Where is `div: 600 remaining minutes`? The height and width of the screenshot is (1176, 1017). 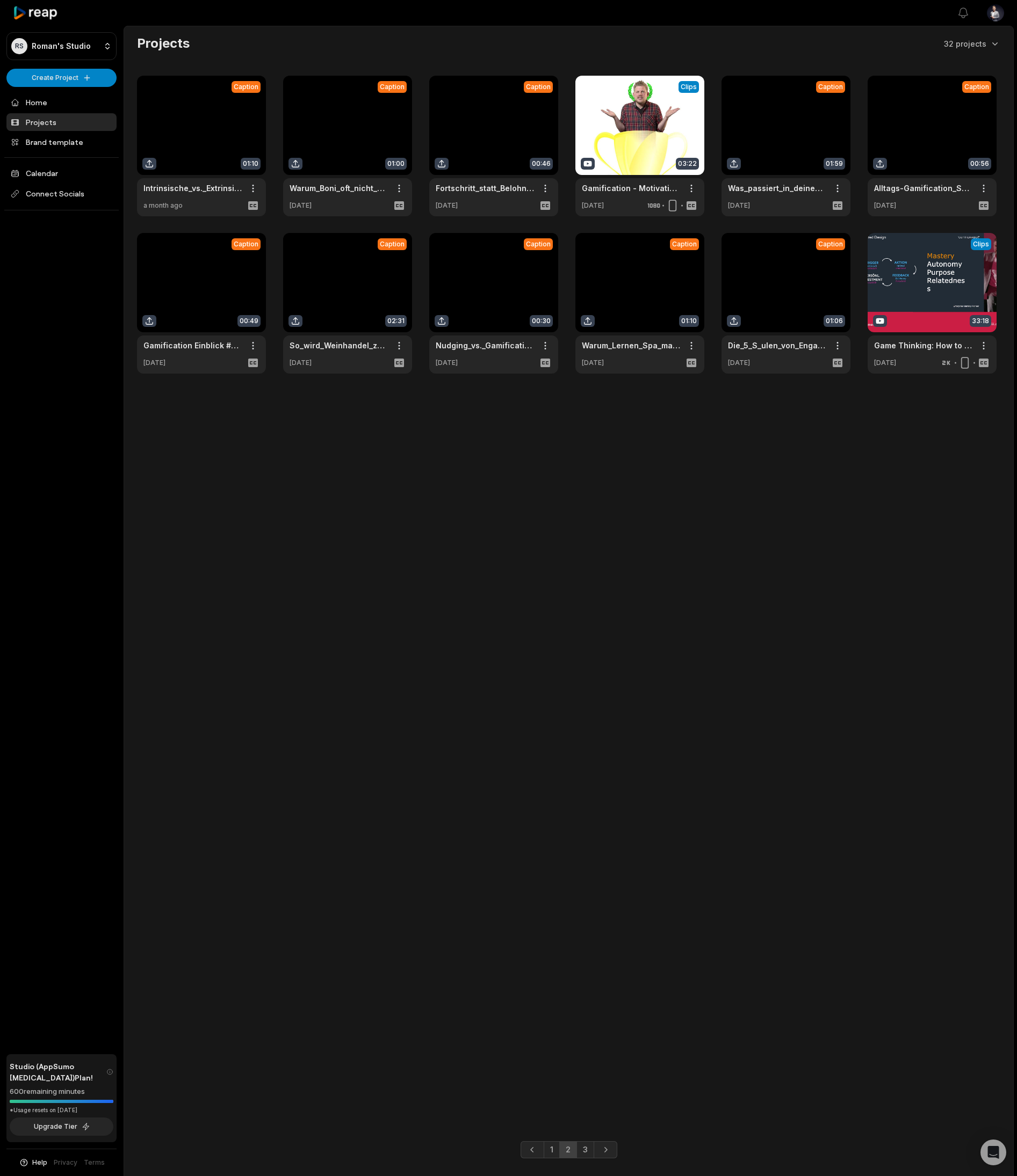
div: 600 remaining minutes is located at coordinates (62, 1092).